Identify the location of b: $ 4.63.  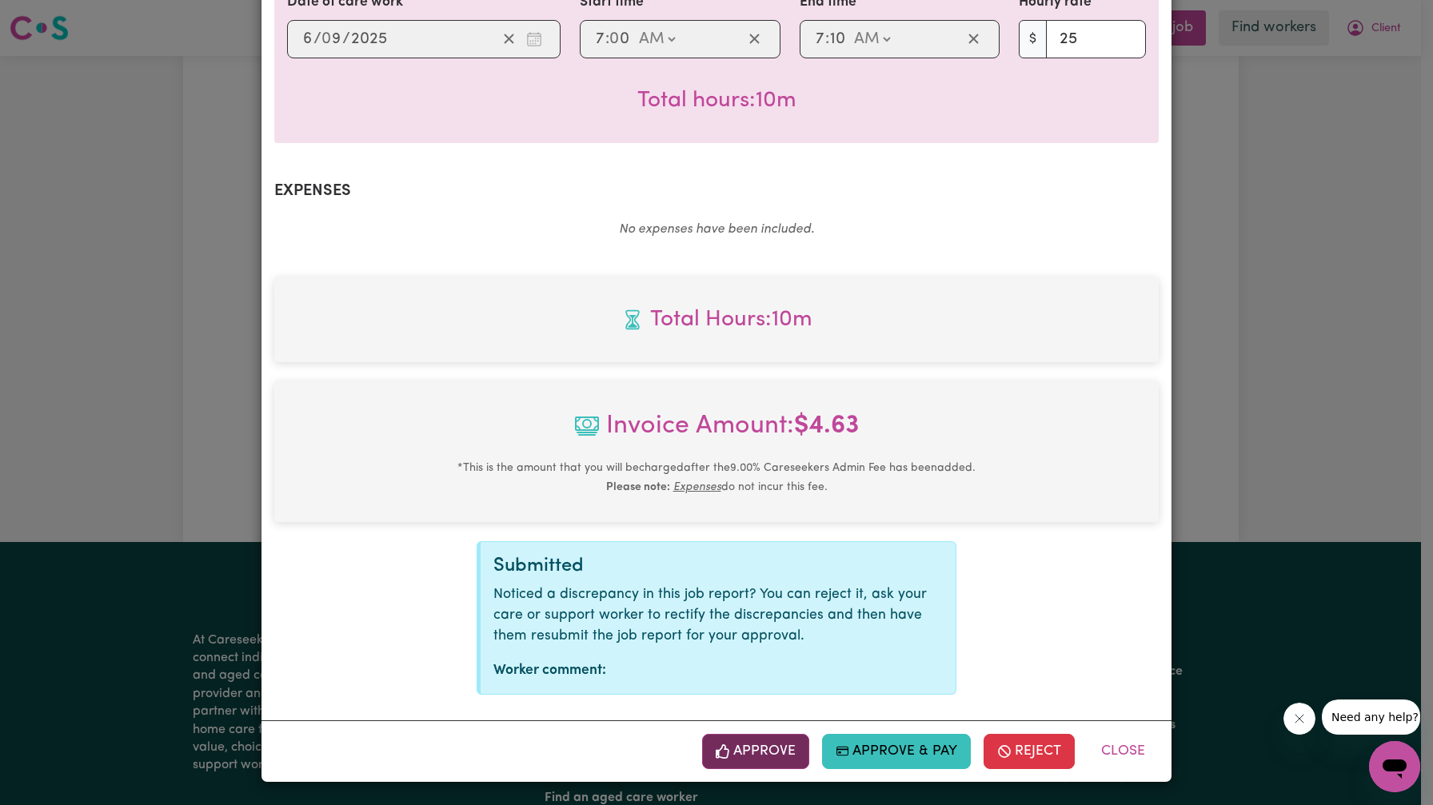
(826, 426).